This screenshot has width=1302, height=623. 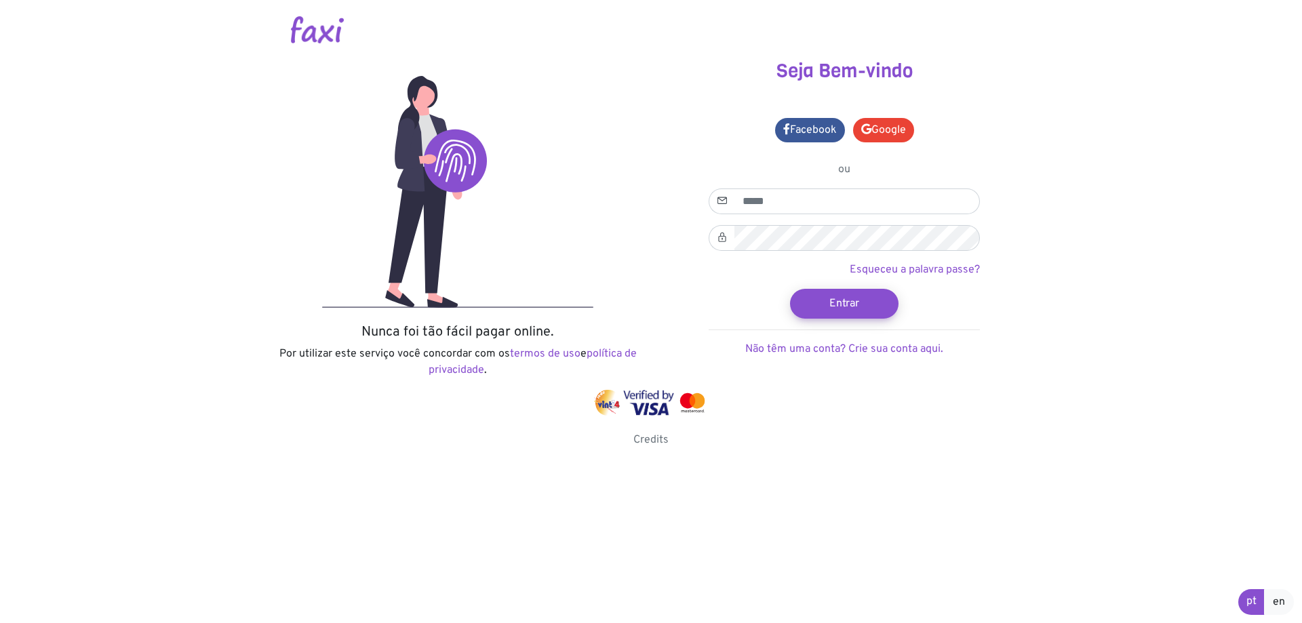 What do you see at coordinates (607, 403) in the screenshot?
I see `img: vinti4` at bounding box center [607, 403].